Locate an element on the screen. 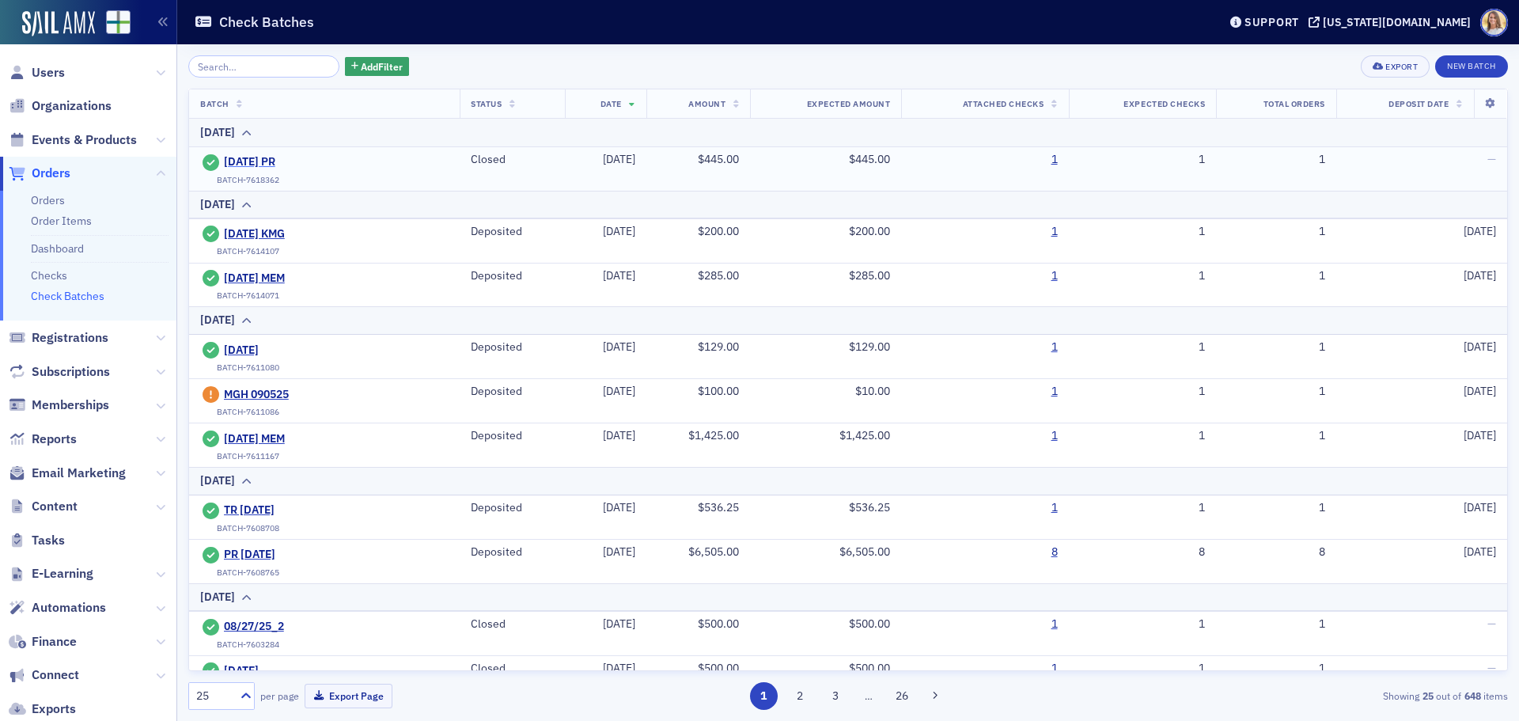 The height and width of the screenshot is (721, 1519). a: E-Learning is located at coordinates (51, 573).